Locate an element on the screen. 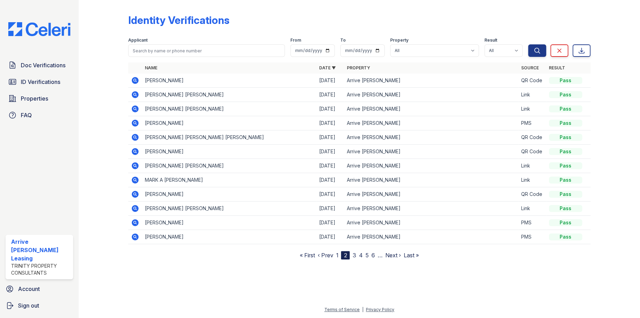 This screenshot has width=640, height=318. a: 3 is located at coordinates (354, 255).